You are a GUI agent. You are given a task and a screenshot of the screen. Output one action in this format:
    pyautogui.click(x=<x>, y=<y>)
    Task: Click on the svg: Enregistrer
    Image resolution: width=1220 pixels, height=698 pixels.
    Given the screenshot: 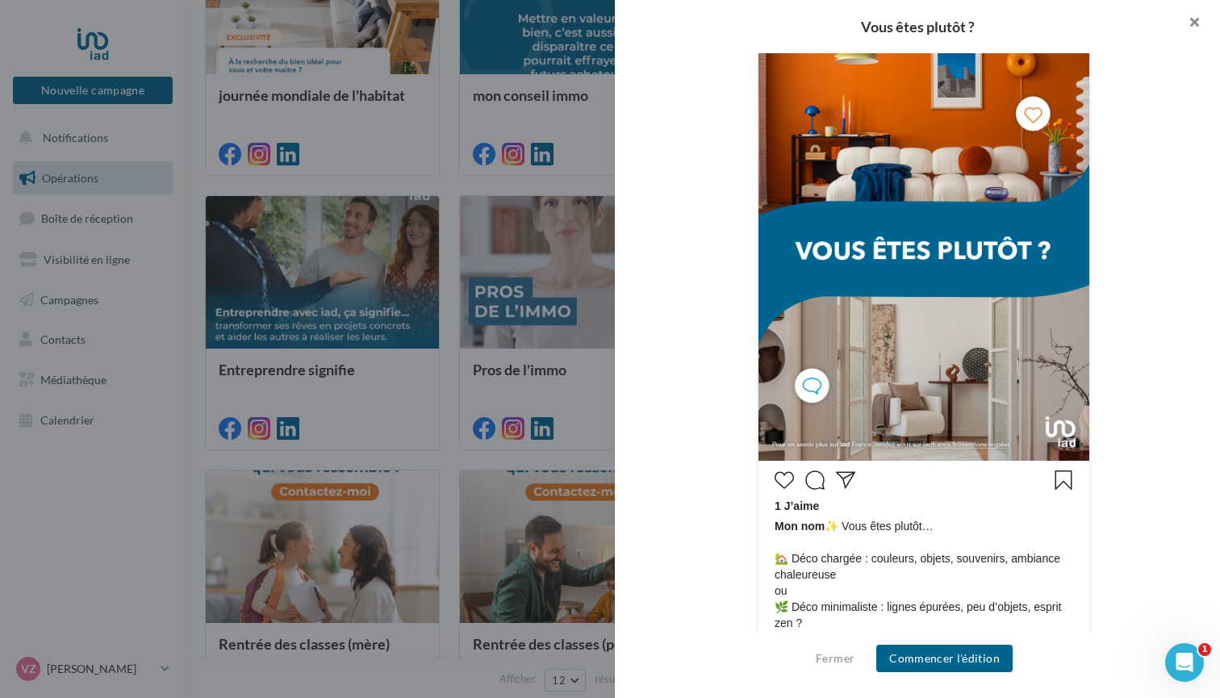 What is the action you would take?
    pyautogui.click(x=1064, y=480)
    